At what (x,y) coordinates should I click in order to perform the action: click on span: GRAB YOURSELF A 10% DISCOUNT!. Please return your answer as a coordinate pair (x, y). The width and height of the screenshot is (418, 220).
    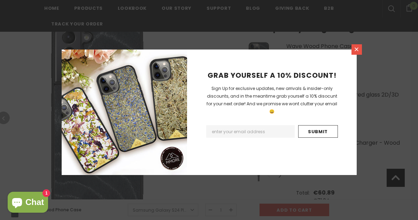
    Looking at the image, I should click on (272, 75).